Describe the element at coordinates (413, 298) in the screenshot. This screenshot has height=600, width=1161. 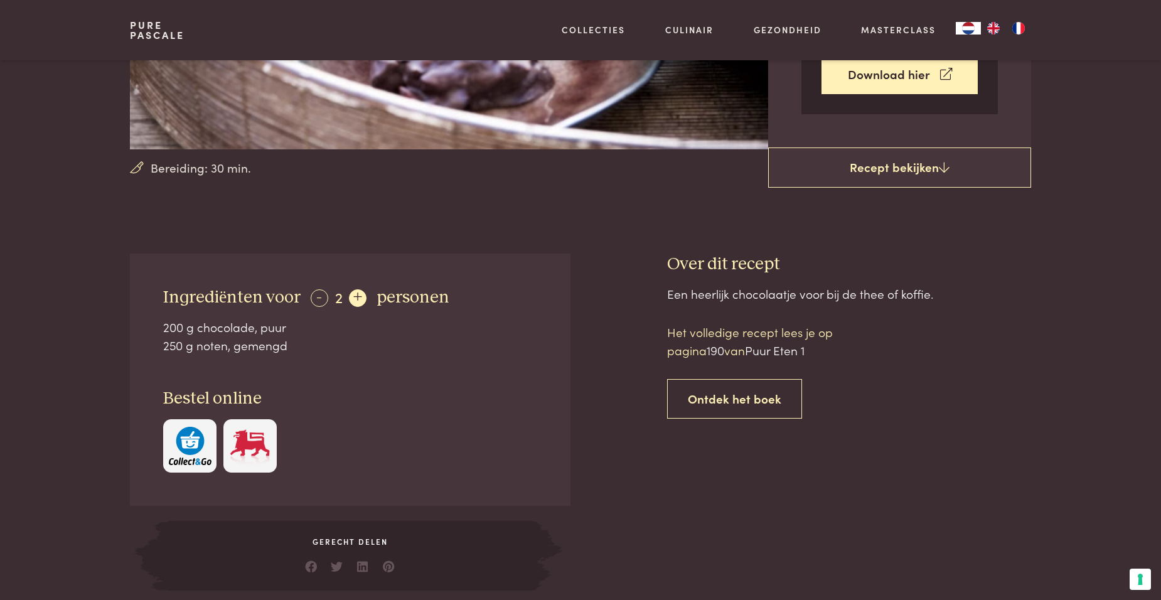
I see `span: personen` at that location.